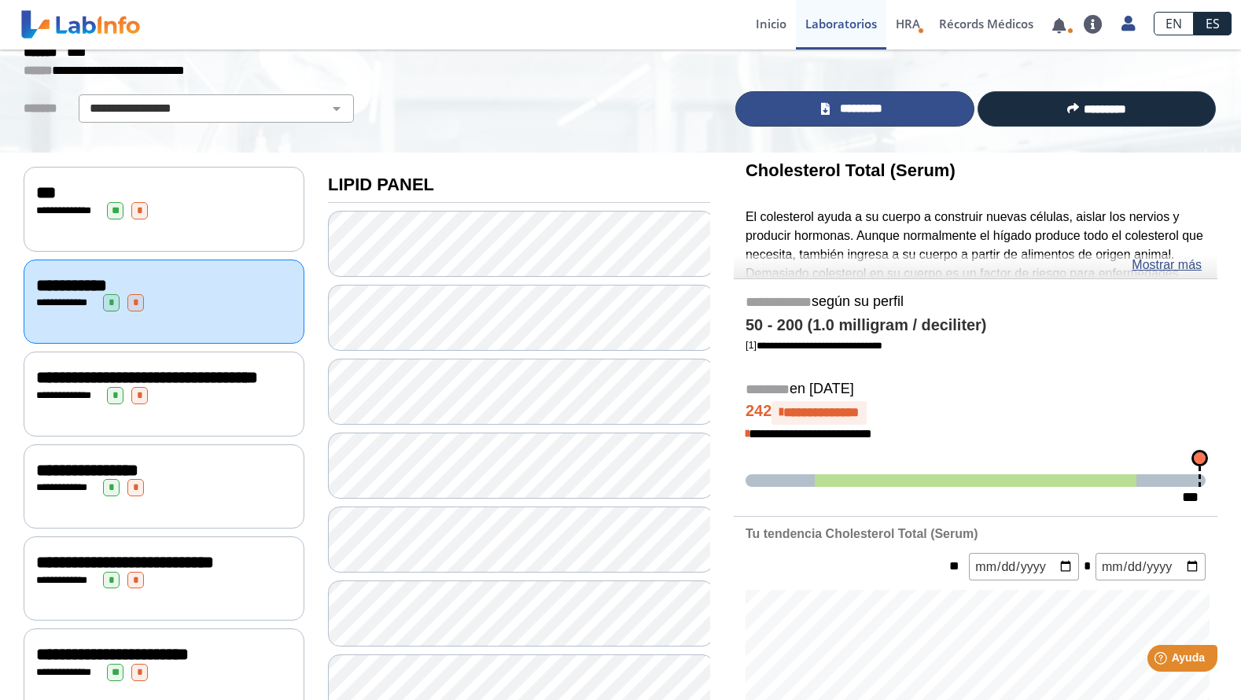 The image size is (1241, 700). What do you see at coordinates (1174, 24) in the screenshot?
I see `a: EN` at bounding box center [1174, 24].